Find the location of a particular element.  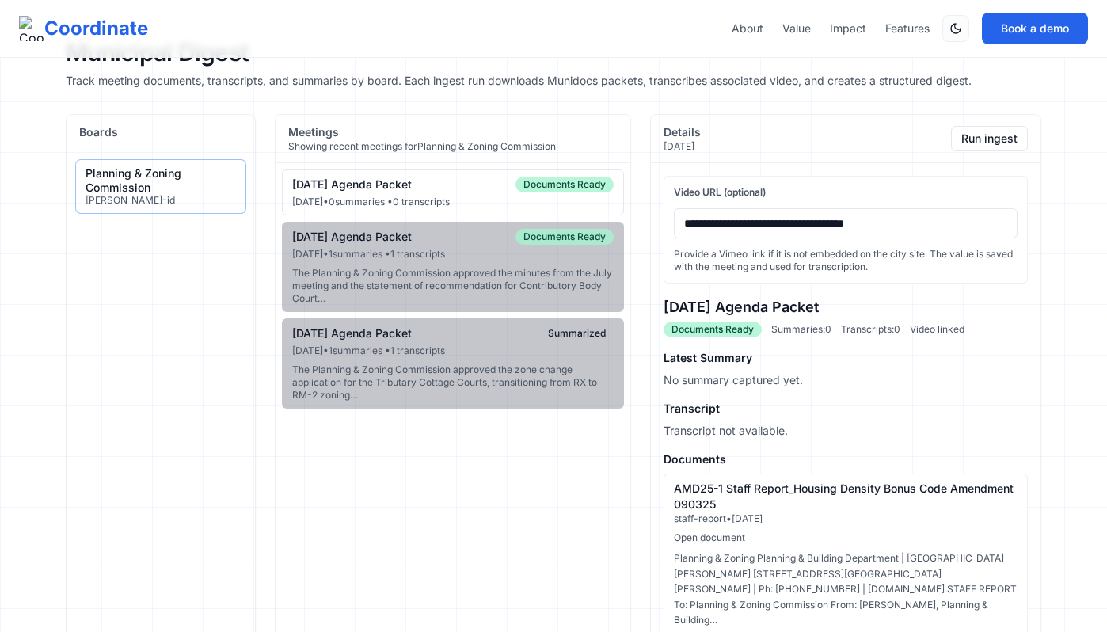

h2: Details is located at coordinates (682, 132).